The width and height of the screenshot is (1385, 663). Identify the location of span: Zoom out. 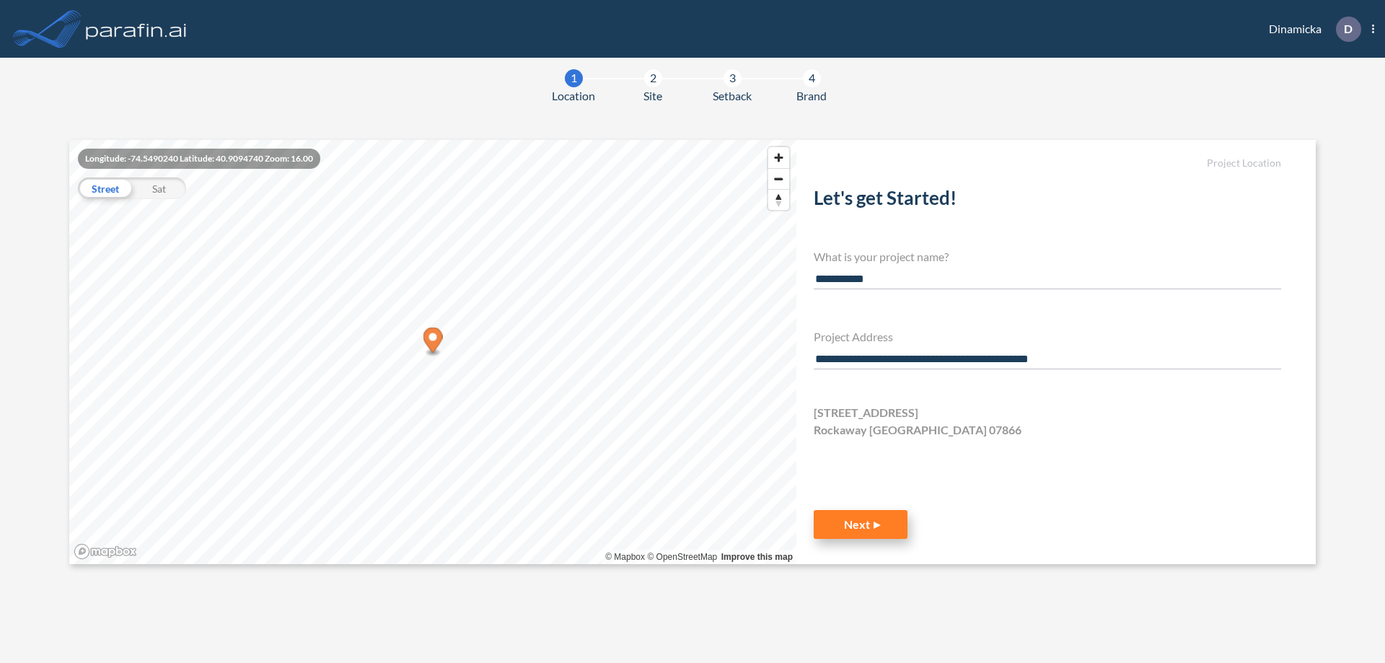
(778, 179).